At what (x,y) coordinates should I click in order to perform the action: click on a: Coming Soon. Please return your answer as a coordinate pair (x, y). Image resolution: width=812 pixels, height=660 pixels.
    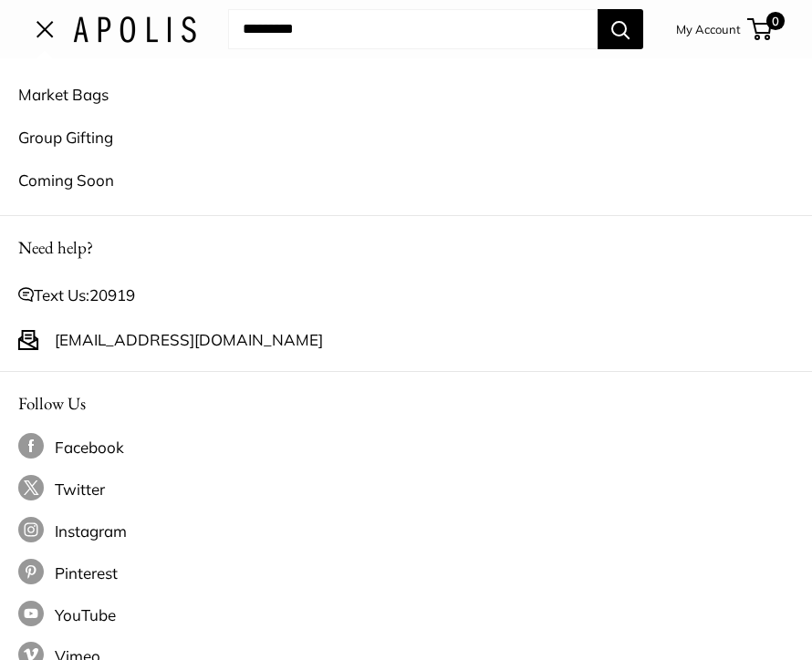
    Looking at the image, I should click on (406, 180).